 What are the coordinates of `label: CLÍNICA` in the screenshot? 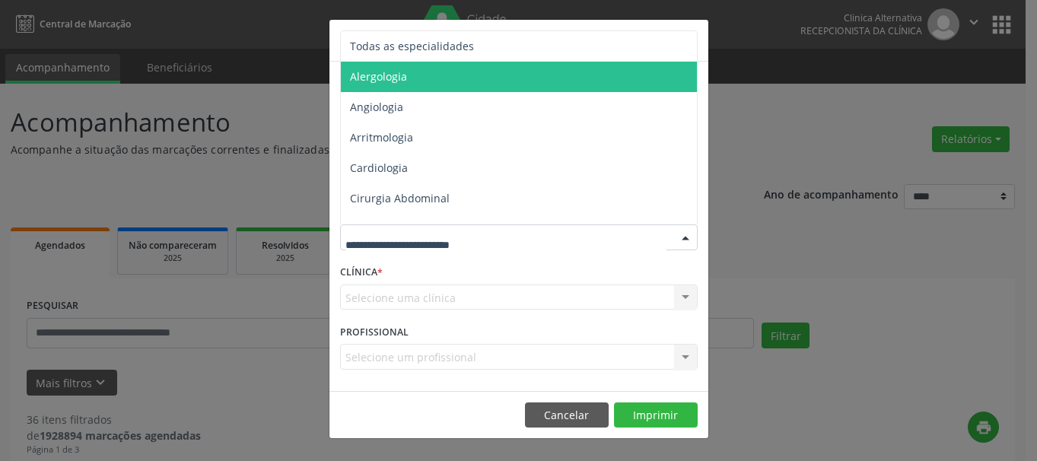 It's located at (362, 272).